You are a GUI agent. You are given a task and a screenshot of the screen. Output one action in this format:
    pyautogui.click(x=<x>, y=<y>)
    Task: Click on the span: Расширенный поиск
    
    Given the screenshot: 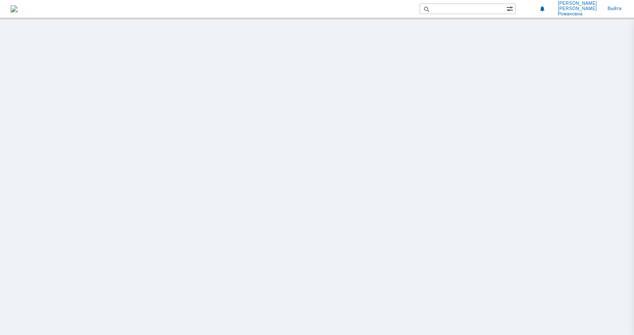 What is the action you would take?
    pyautogui.click(x=511, y=8)
    